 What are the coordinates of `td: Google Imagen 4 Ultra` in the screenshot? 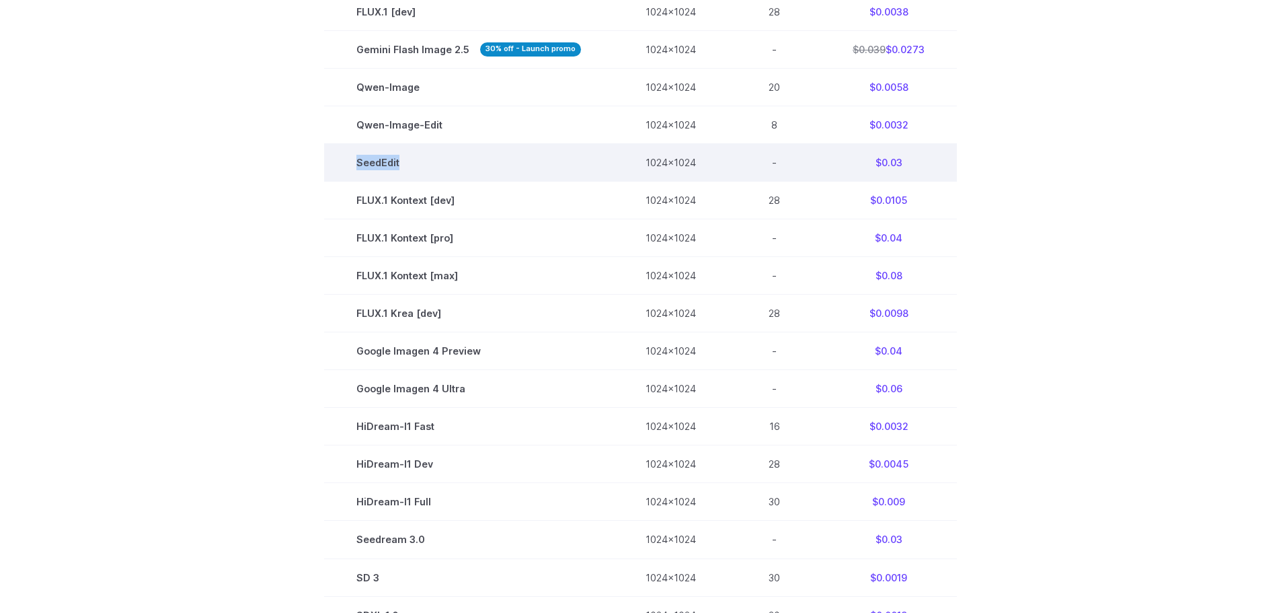 It's located at (469, 389).